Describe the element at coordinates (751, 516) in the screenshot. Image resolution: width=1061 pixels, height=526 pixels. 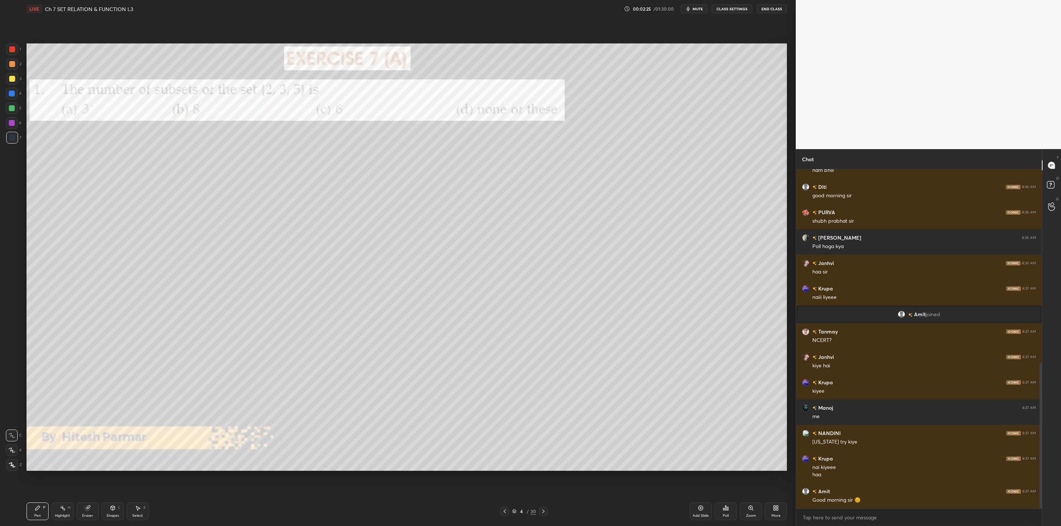
I see `div: Zoom` at that location.